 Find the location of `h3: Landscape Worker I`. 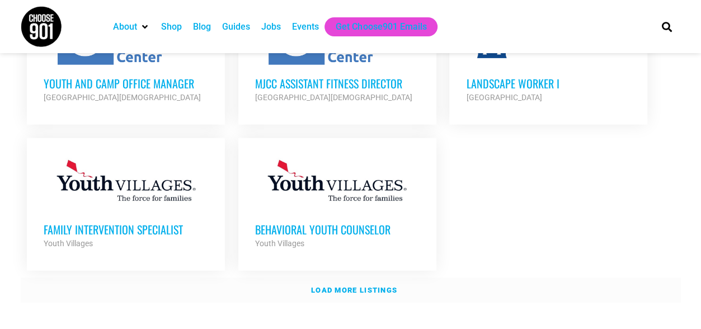

h3: Landscape Worker I is located at coordinates (548, 83).